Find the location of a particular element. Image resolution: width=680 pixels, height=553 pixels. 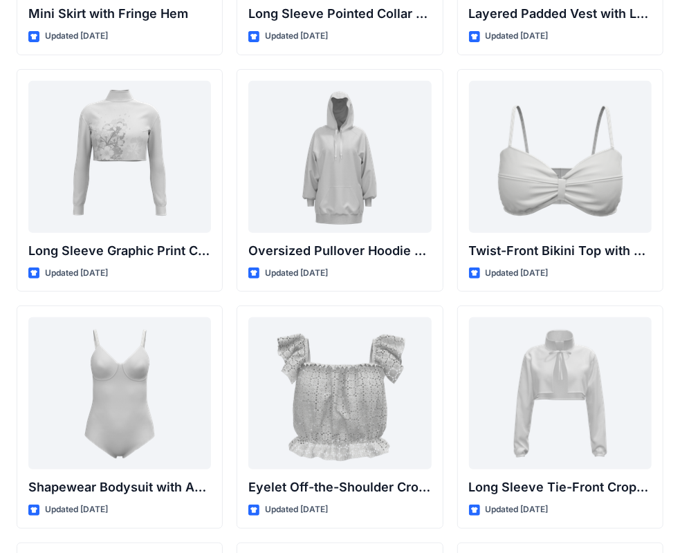

p: Long Sleeve Pointed Collar Button-Up Shirt is located at coordinates (339, 14).